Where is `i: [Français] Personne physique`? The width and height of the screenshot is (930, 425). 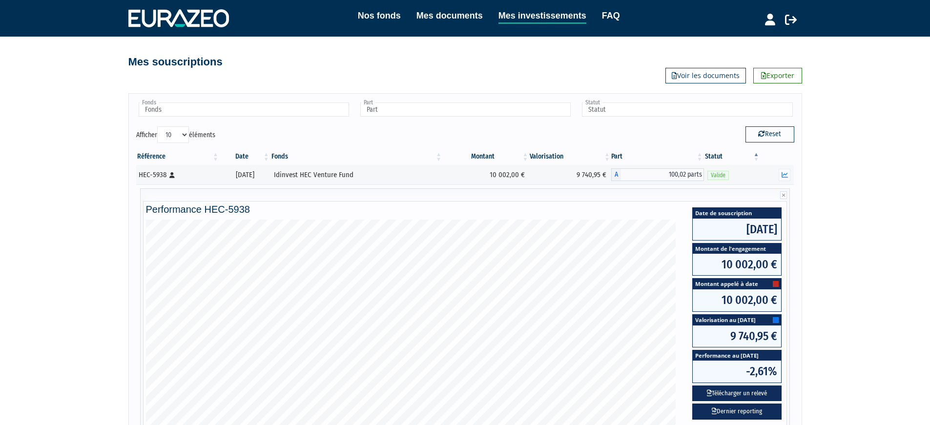
i: [Français] Personne physique is located at coordinates (172, 175).